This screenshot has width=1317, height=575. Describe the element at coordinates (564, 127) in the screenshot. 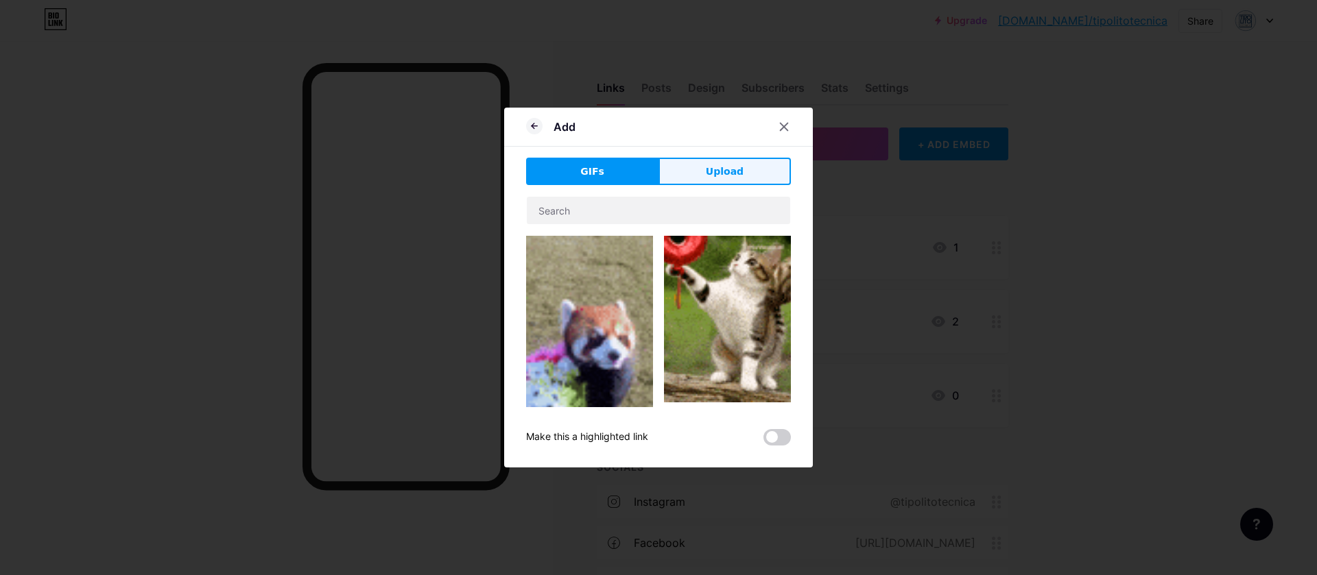

I see `div: Add` at that location.